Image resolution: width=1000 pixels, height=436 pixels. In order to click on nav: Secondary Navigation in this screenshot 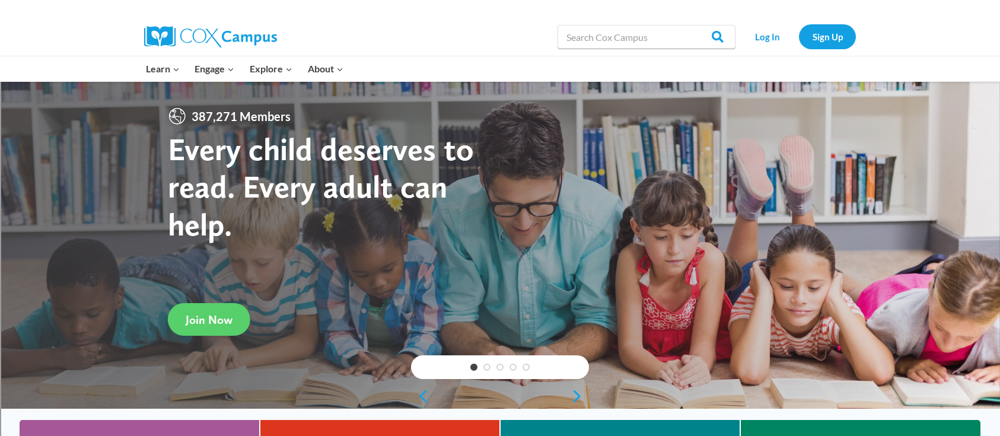, I will do `click(798, 36)`.